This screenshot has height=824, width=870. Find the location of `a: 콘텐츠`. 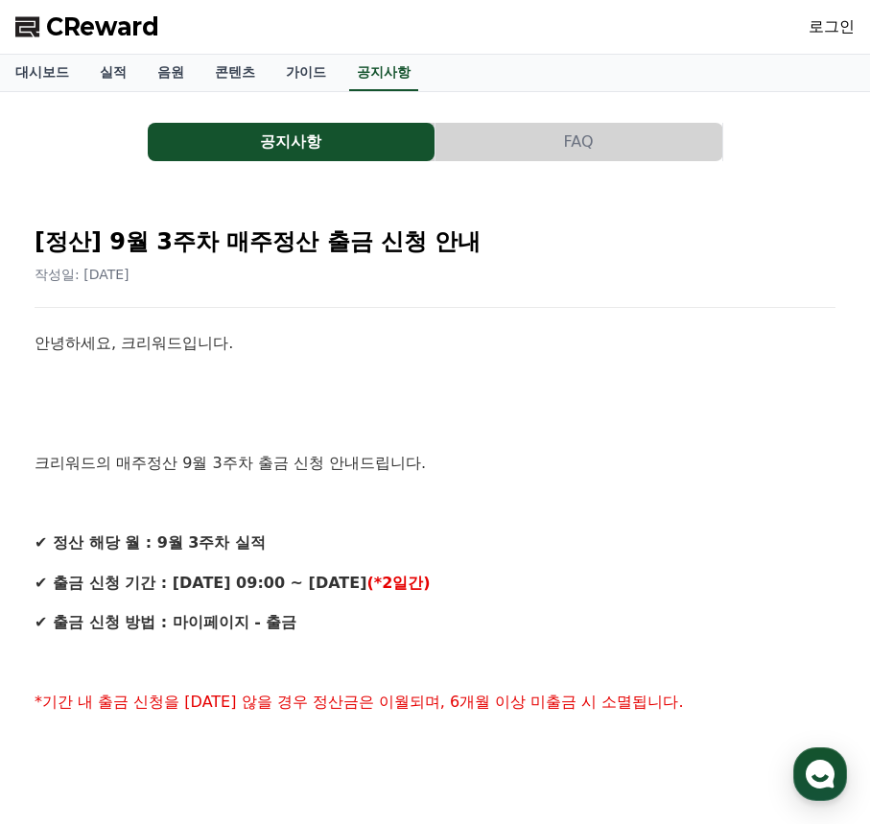

a: 콘텐츠 is located at coordinates (235, 73).